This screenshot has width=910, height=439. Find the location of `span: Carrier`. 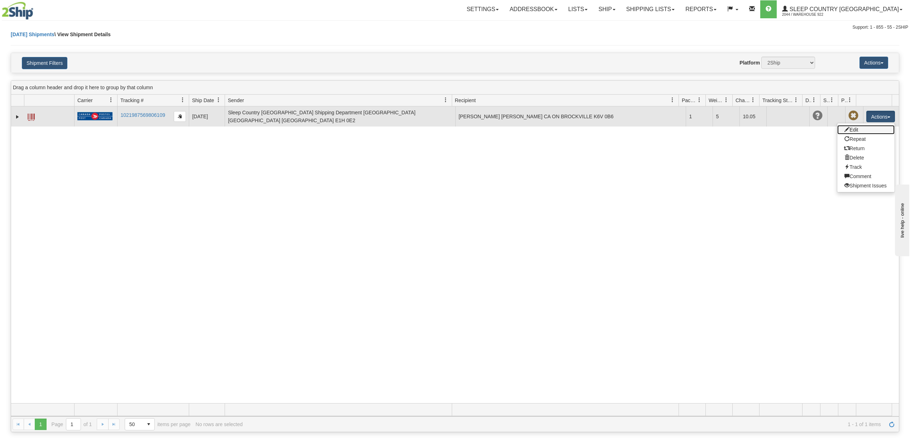

span: Carrier is located at coordinates (85, 100).